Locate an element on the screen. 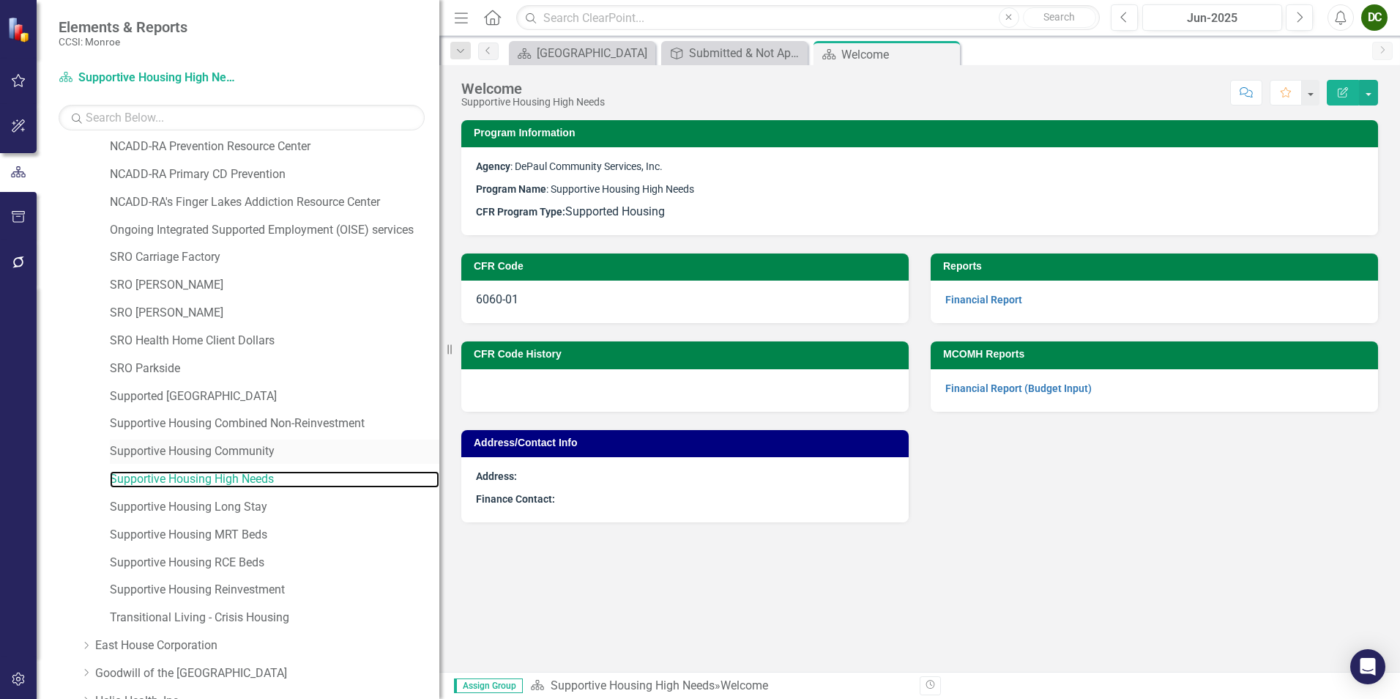  a: Supportive Housing Reinvestment is located at coordinates (275, 590).